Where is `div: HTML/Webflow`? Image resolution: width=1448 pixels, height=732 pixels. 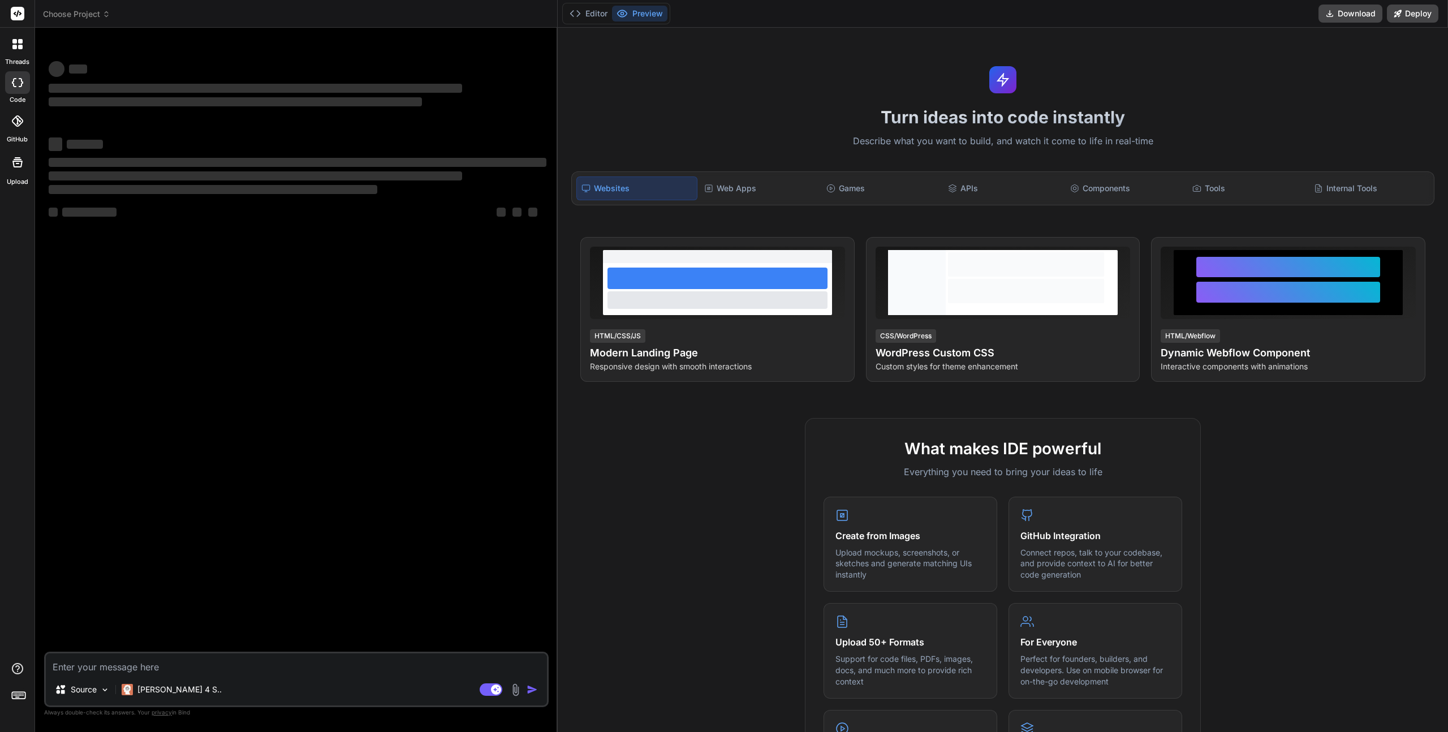 div: HTML/Webflow is located at coordinates (1190, 336).